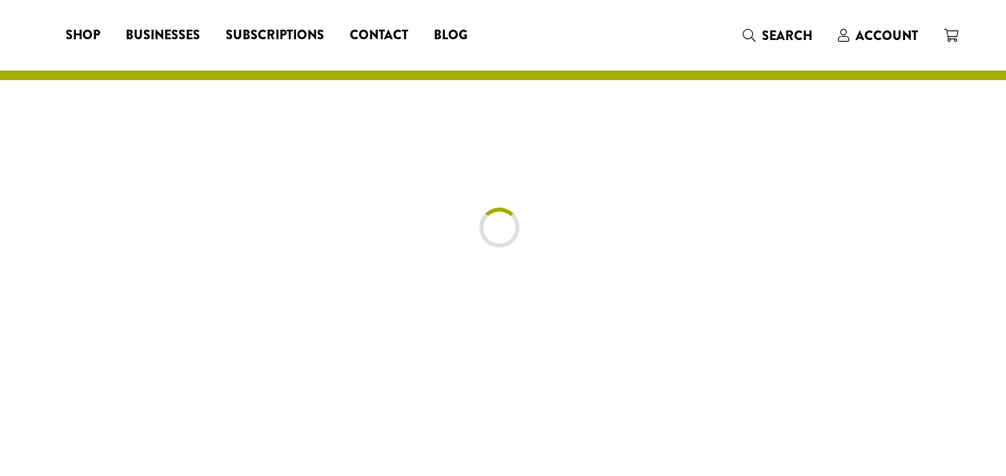 The width and height of the screenshot is (1006, 476). I want to click on span: Search, so click(787, 35).